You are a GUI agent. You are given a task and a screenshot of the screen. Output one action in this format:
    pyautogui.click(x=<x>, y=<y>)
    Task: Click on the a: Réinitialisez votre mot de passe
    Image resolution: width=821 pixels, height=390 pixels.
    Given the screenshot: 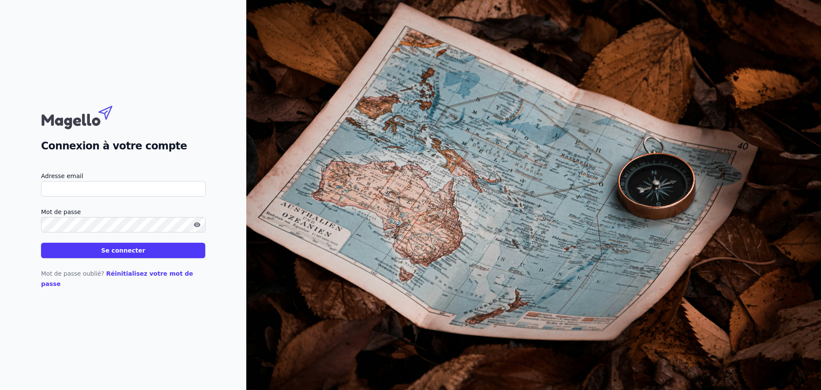 What is the action you would take?
    pyautogui.click(x=117, y=278)
    